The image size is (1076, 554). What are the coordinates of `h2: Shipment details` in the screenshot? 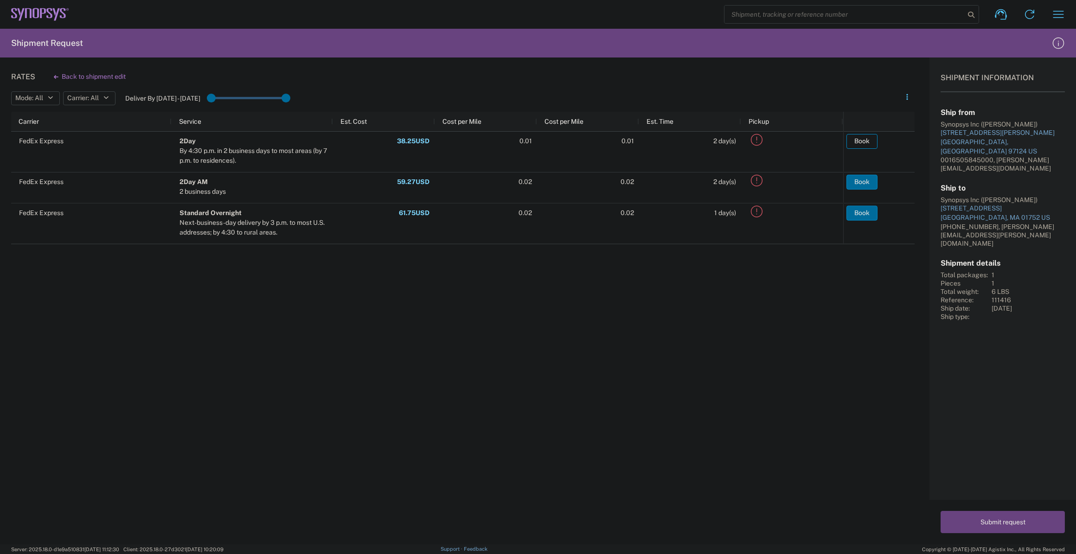 It's located at (1002, 263).